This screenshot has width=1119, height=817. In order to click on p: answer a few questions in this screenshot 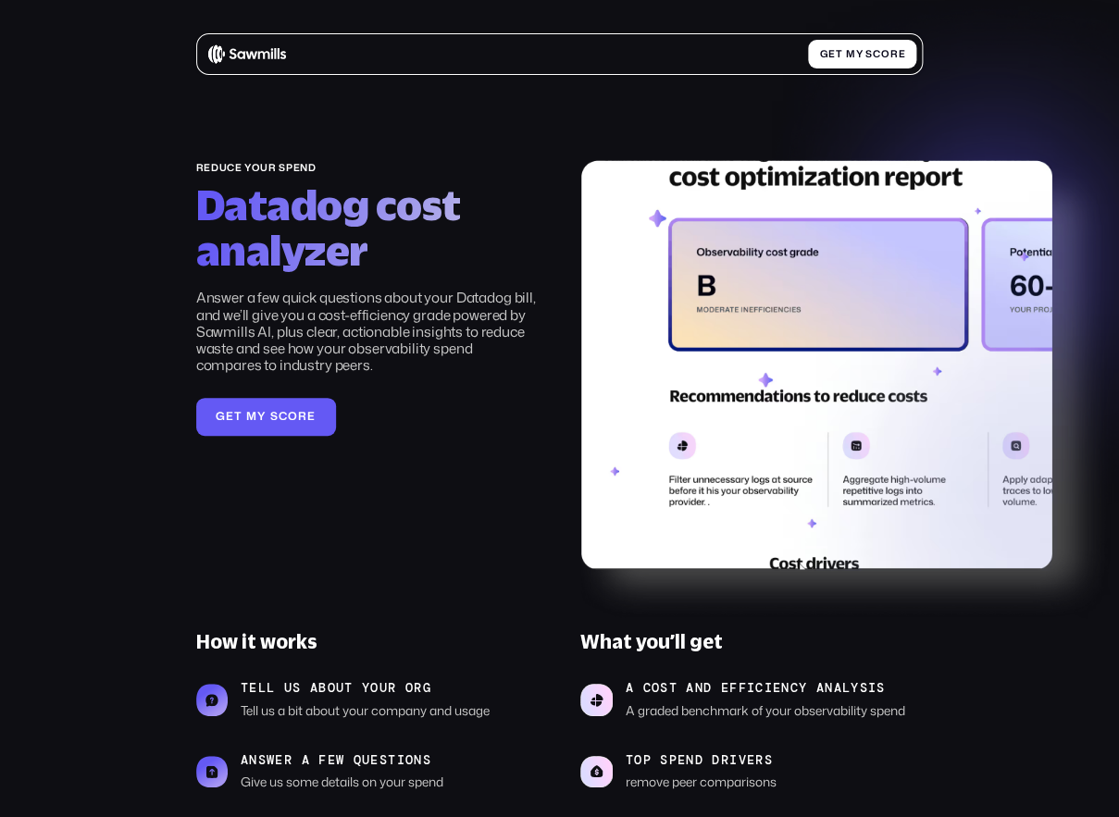, I will do `click(341, 761)`.